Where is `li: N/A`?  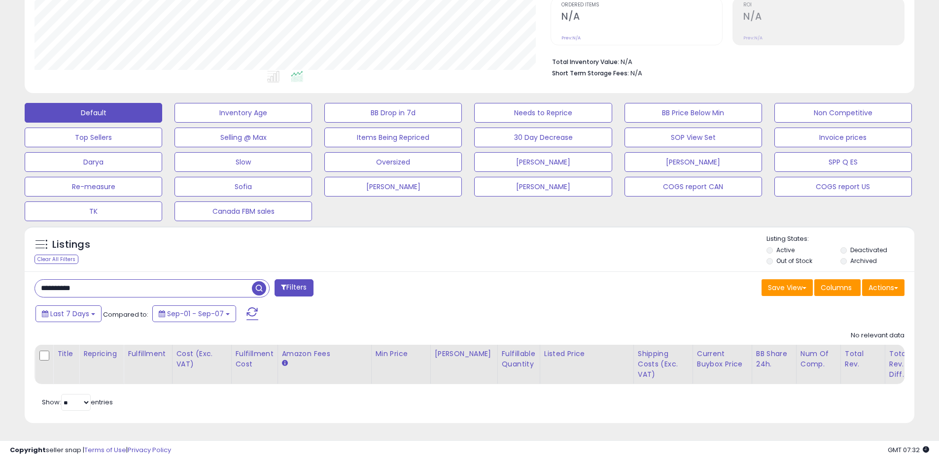 li: N/A is located at coordinates (725, 61).